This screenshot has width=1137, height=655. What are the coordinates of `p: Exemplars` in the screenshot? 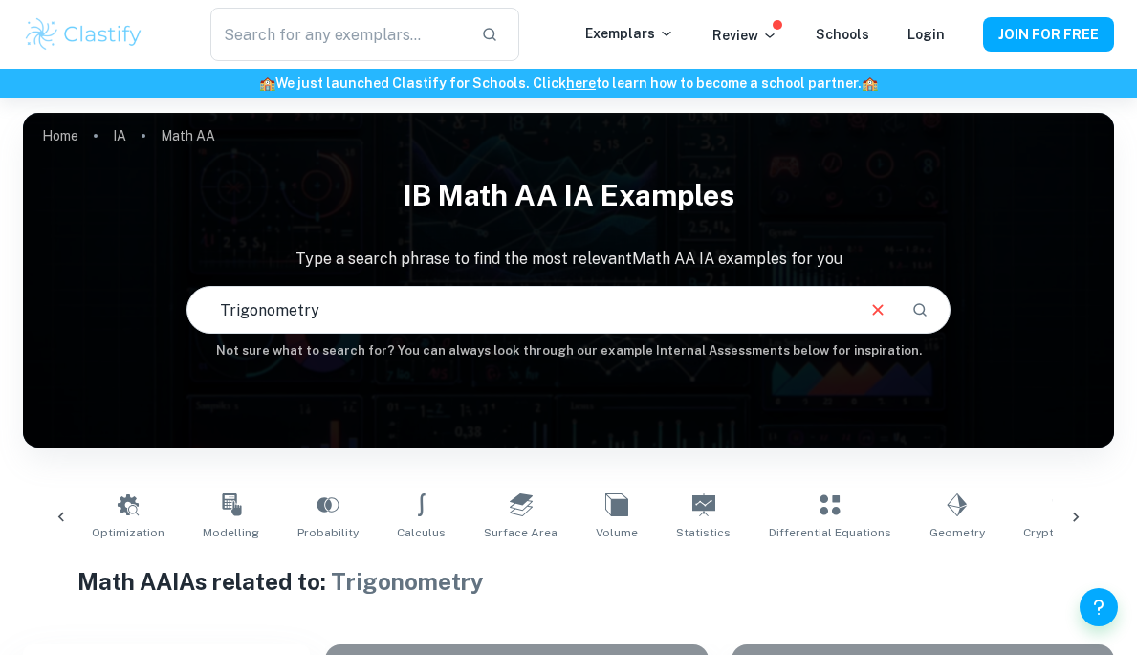 It's located at (629, 33).